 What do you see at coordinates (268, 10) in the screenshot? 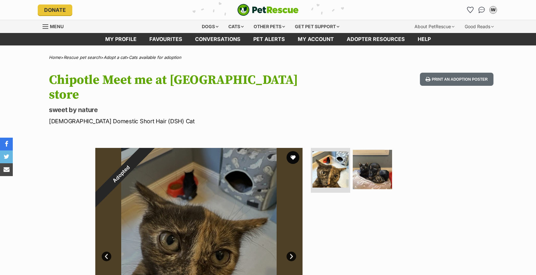
I see `a: PetRescue` at bounding box center [268, 10].